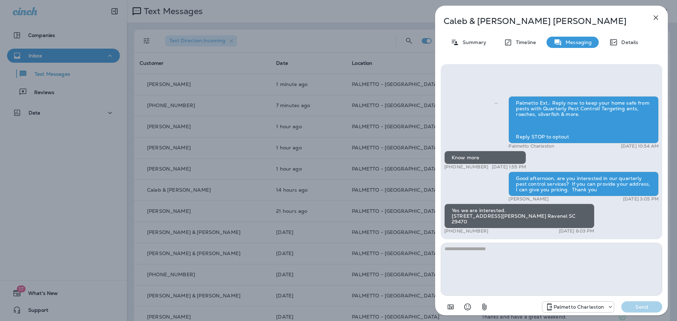  I want to click on button: Add in a premade template, so click(451, 307).